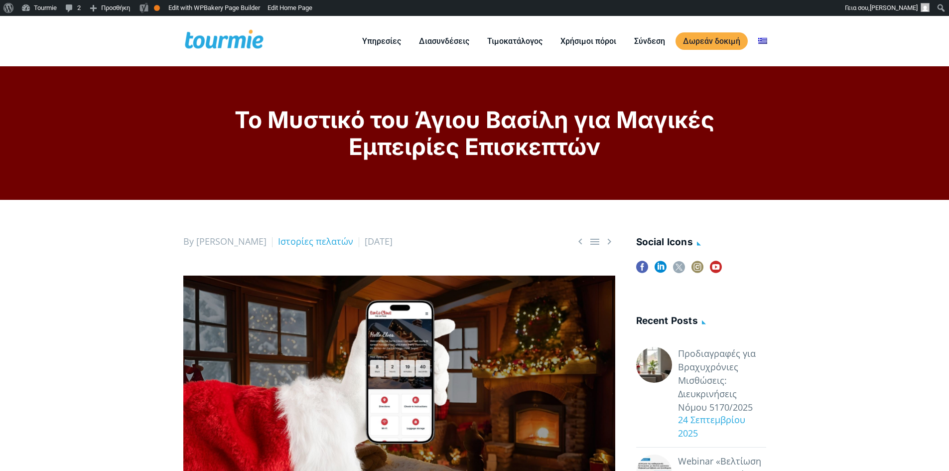  Describe the element at coordinates (701, 243) in the screenshot. I see `h4: social icons` at that location.